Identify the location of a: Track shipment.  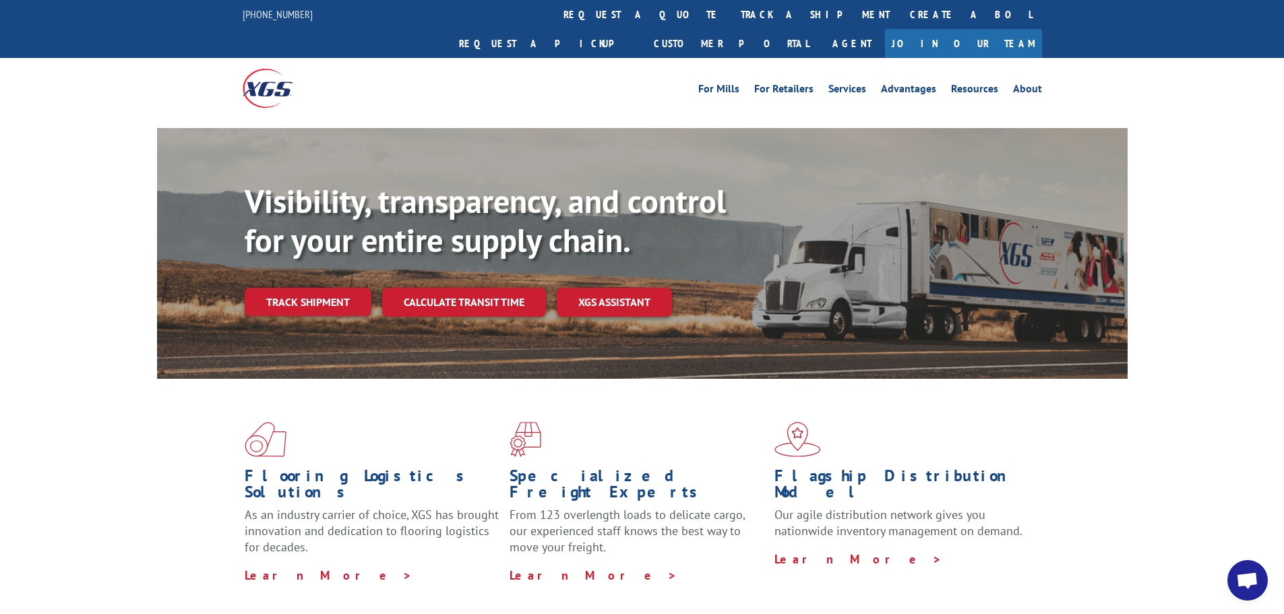
(308, 302).